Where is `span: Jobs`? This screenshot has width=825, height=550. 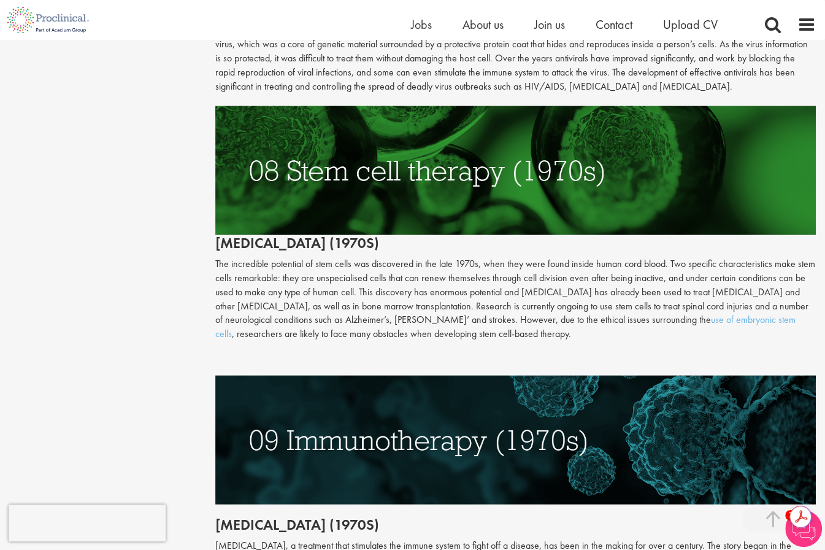 span: Jobs is located at coordinates (422, 25).